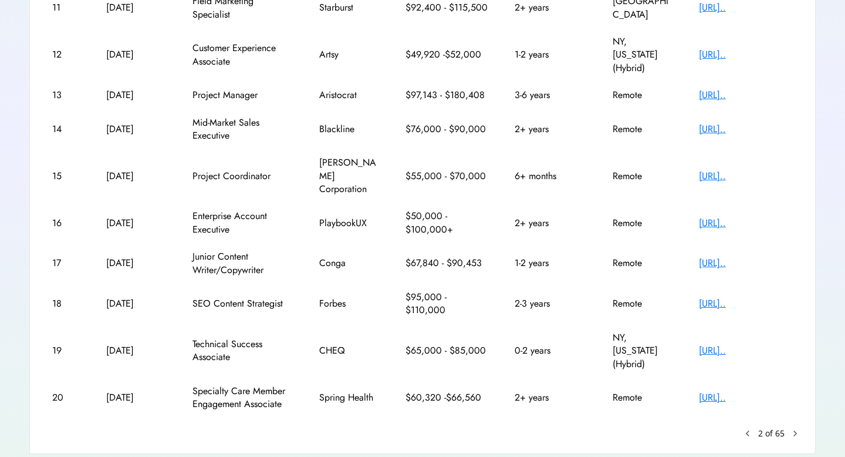 This screenshot has height=457, width=845. I want to click on div: 2 of 65, so click(771, 433).